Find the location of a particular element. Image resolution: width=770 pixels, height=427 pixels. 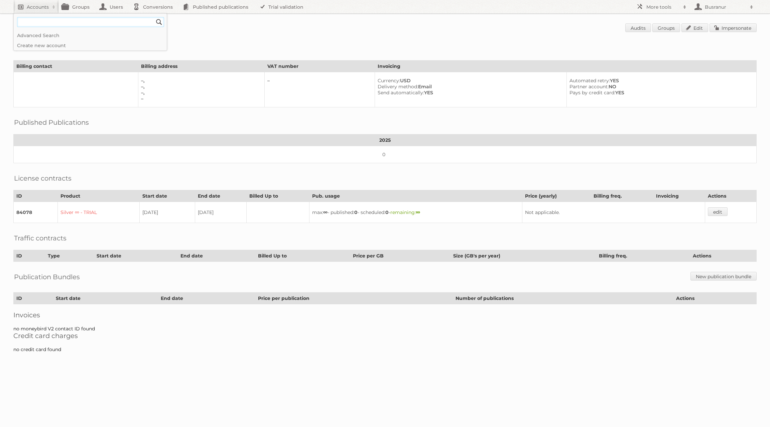

a: edit is located at coordinates (718, 212).